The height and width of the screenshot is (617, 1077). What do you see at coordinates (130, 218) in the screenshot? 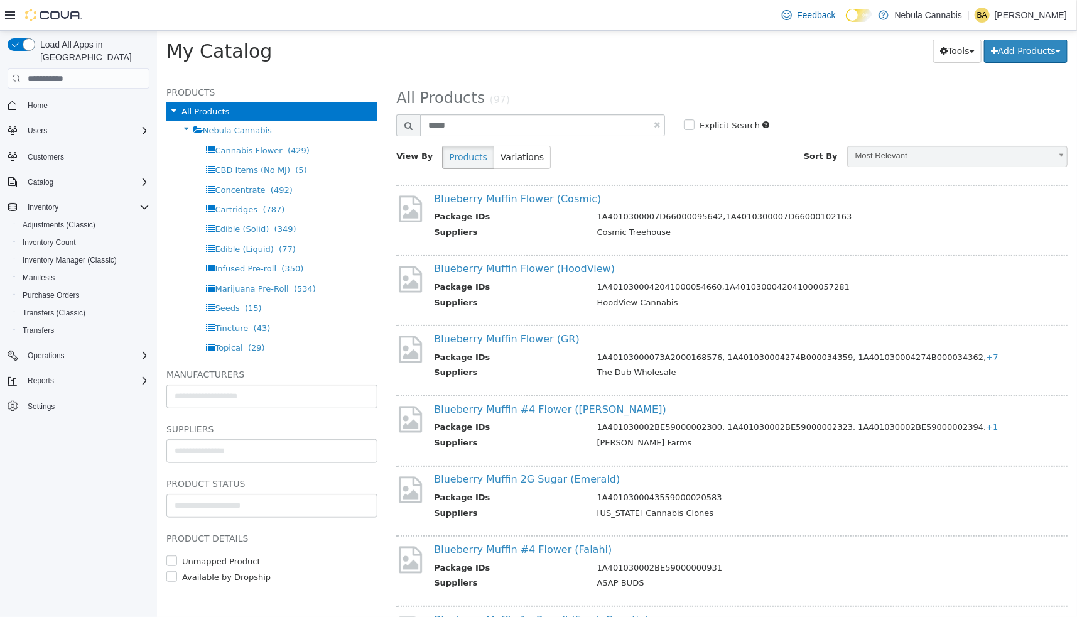
I see `span: (77)` at bounding box center [130, 218].